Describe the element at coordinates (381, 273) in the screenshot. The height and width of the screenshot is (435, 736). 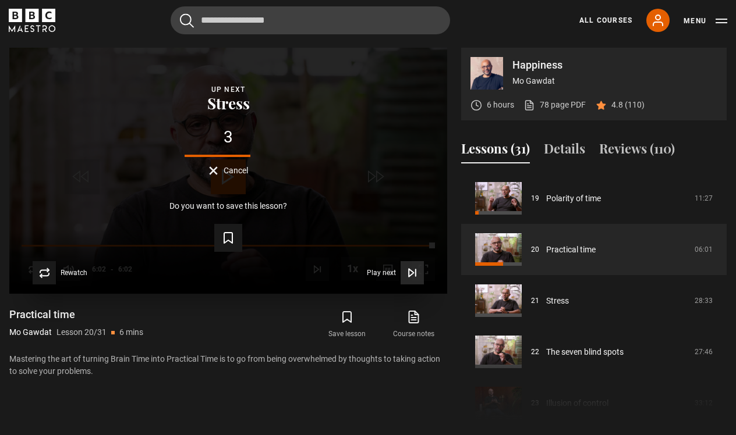
I see `span: Play next` at that location.